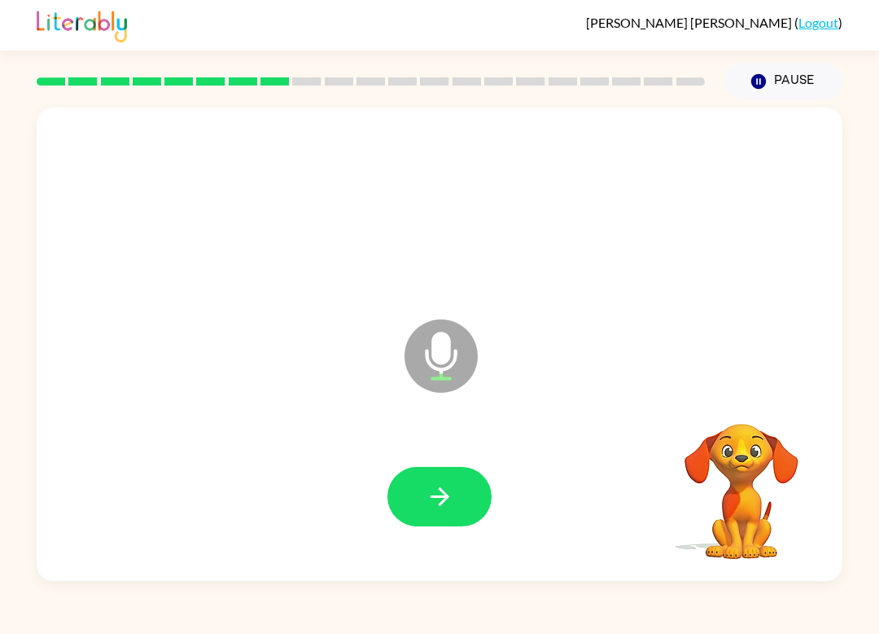  I want to click on video: Your browser must support playing .mp4 files to use Literably. Please try using another browser., so click(742, 480).